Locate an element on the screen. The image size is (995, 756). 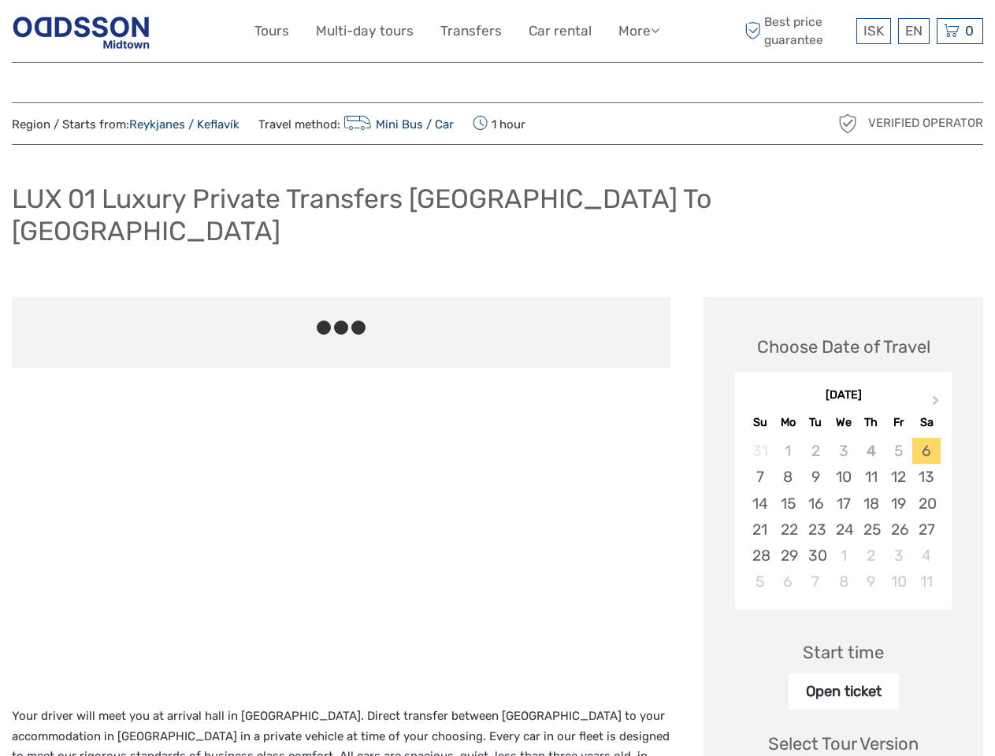
div: Choose Tuesday, September 23rd, 2025 is located at coordinates (816, 530).